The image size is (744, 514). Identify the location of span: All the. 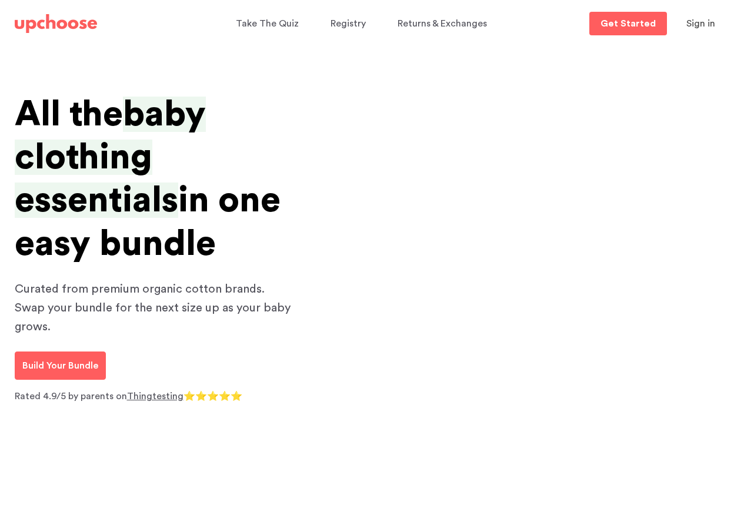
(69, 114).